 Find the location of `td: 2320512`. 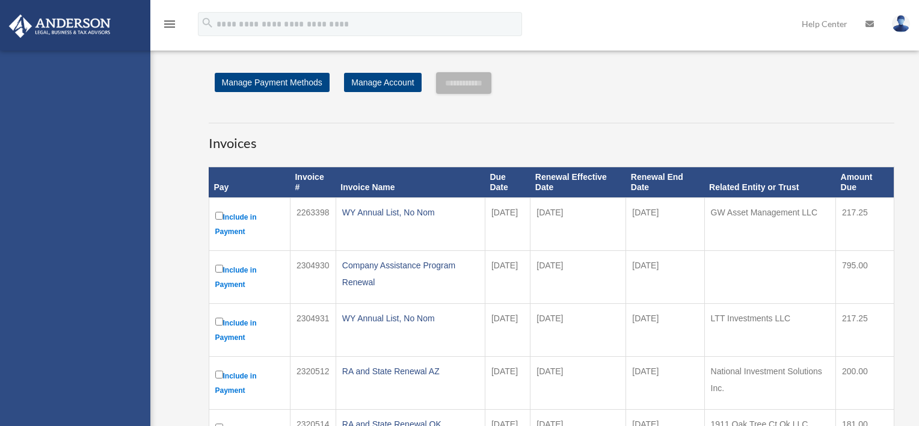

td: 2320512 is located at coordinates (313, 383).